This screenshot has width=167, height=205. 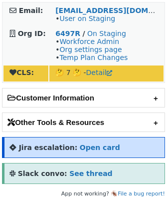 I want to click on strong: 6497R, so click(x=68, y=33).